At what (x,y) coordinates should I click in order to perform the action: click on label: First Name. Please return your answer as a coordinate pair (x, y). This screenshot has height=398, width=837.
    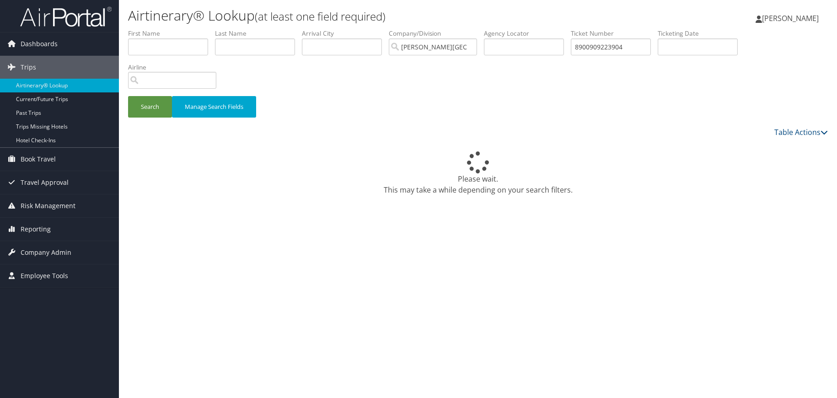
    Looking at the image, I should click on (171, 33).